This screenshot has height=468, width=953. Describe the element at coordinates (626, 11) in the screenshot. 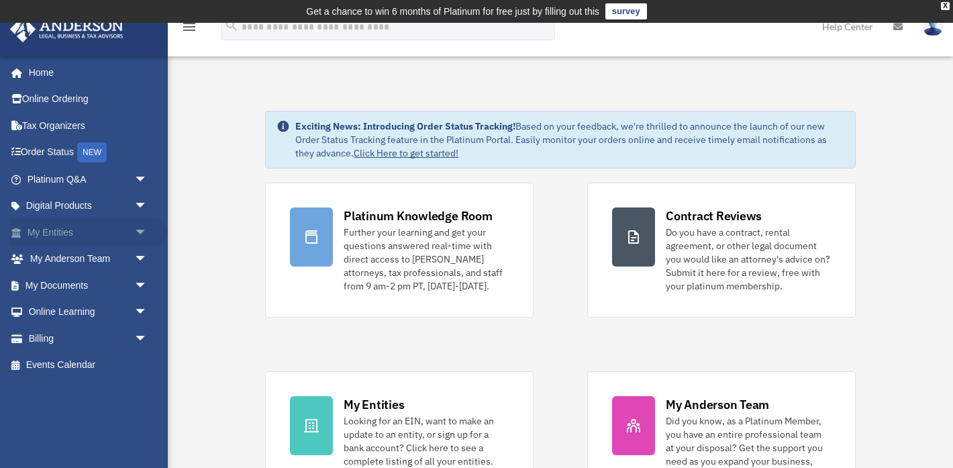

I see `a: survey` at that location.